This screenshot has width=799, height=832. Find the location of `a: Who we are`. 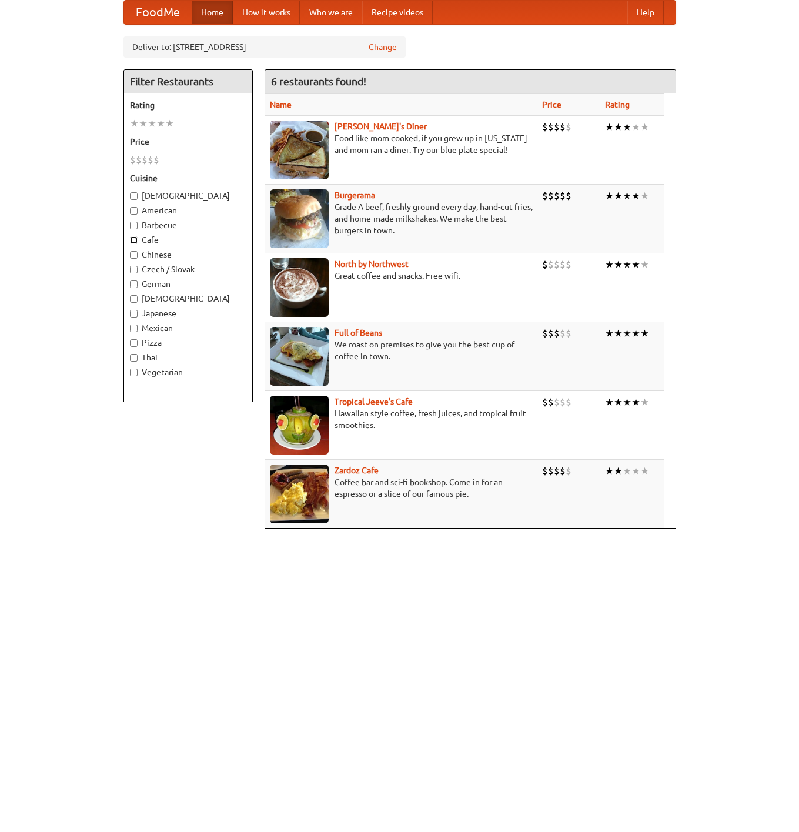

a: Who we are is located at coordinates (331, 12).